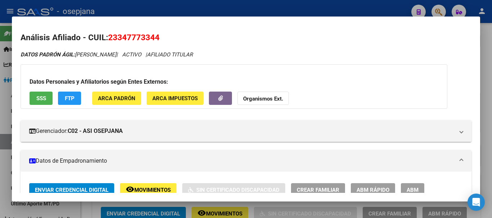  Describe the element at coordinates (69, 98) in the screenshot. I see `button: FTP` at that location.